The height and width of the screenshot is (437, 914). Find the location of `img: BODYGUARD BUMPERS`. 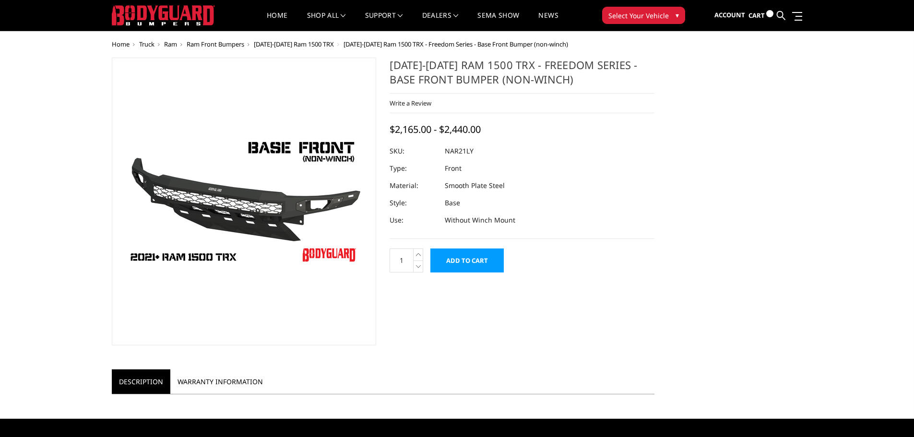

img: BODYGUARD BUMPERS is located at coordinates (163, 15).